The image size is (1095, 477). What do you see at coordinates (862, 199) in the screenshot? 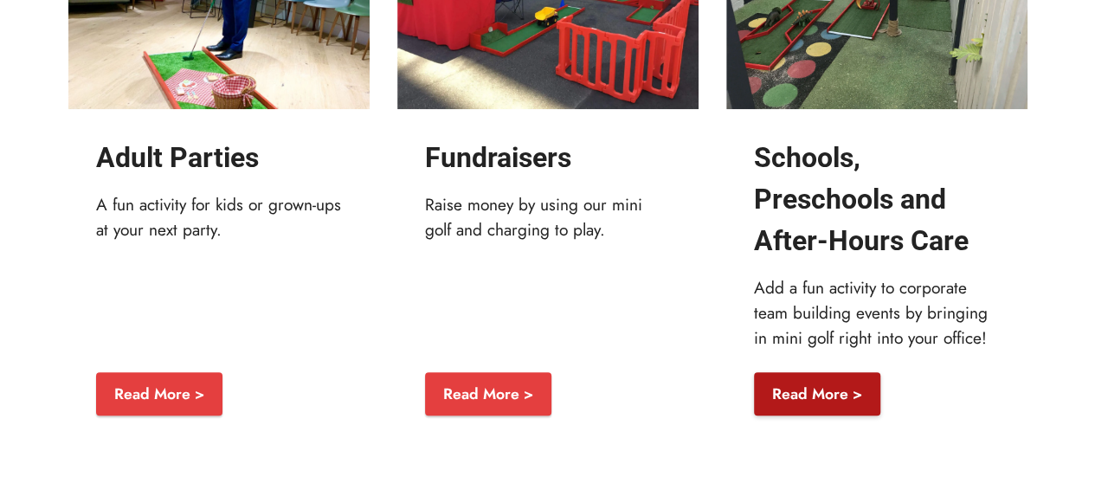
I see `strong: Schools, Preschools and After-Hours Care` at bounding box center [862, 199].